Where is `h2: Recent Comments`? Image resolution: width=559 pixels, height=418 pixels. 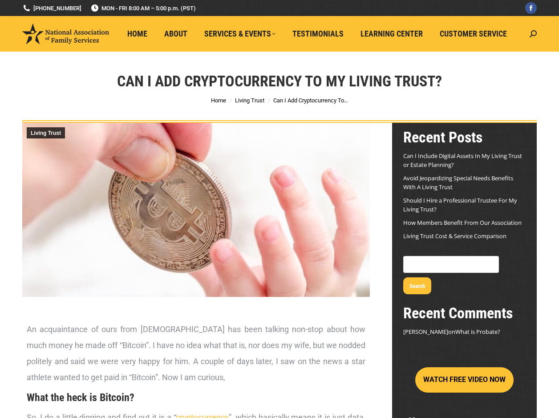 h2: Recent Comments is located at coordinates (464, 313).